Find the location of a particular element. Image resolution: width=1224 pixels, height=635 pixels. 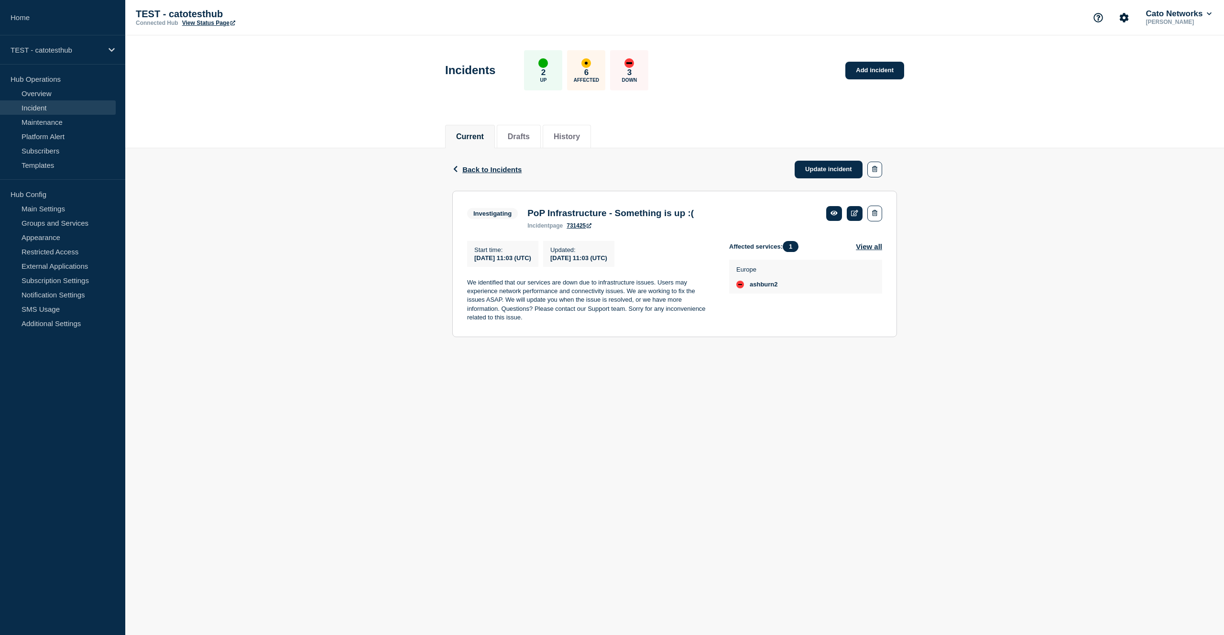

p: Affected is located at coordinates (586, 80).